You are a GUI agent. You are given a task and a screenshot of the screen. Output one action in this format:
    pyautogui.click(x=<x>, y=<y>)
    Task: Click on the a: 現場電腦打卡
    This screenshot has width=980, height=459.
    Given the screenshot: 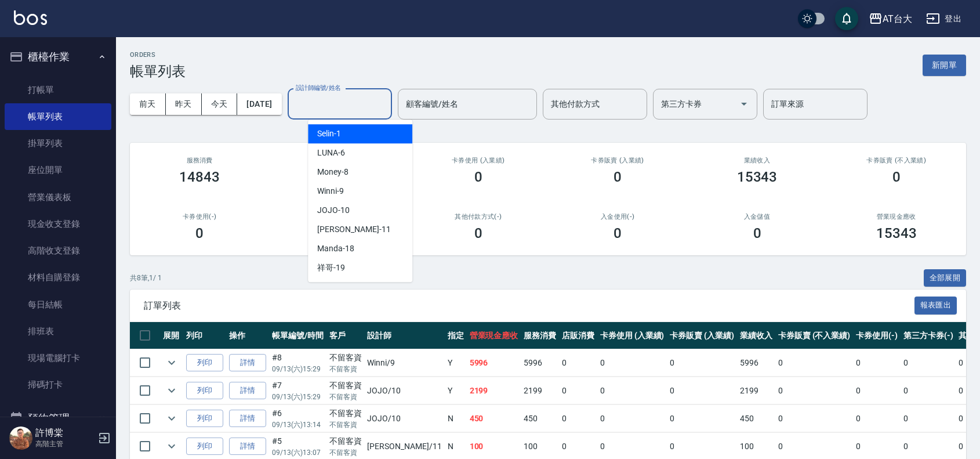 What is the action you would take?
    pyautogui.click(x=58, y=358)
    